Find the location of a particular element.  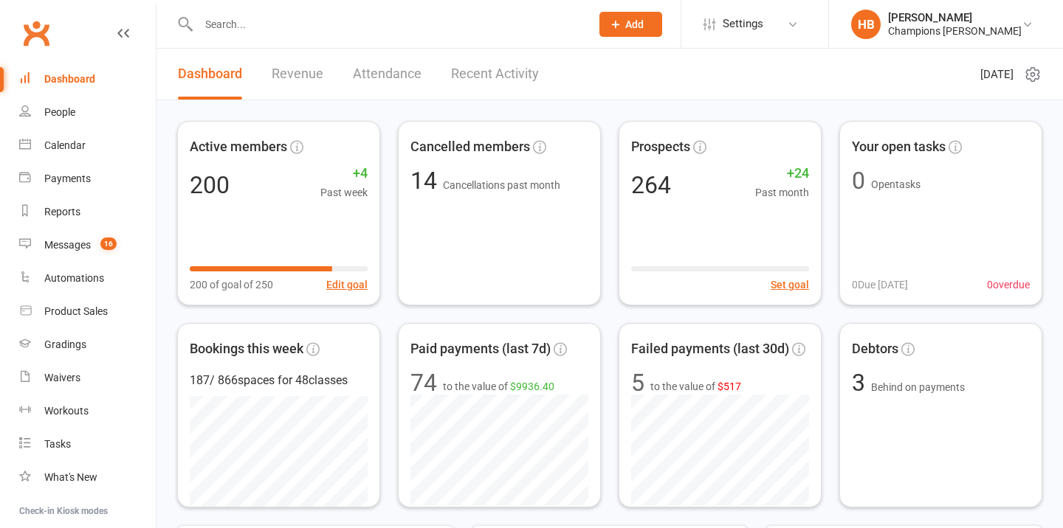

span: Open tasks is located at coordinates (895, 184).